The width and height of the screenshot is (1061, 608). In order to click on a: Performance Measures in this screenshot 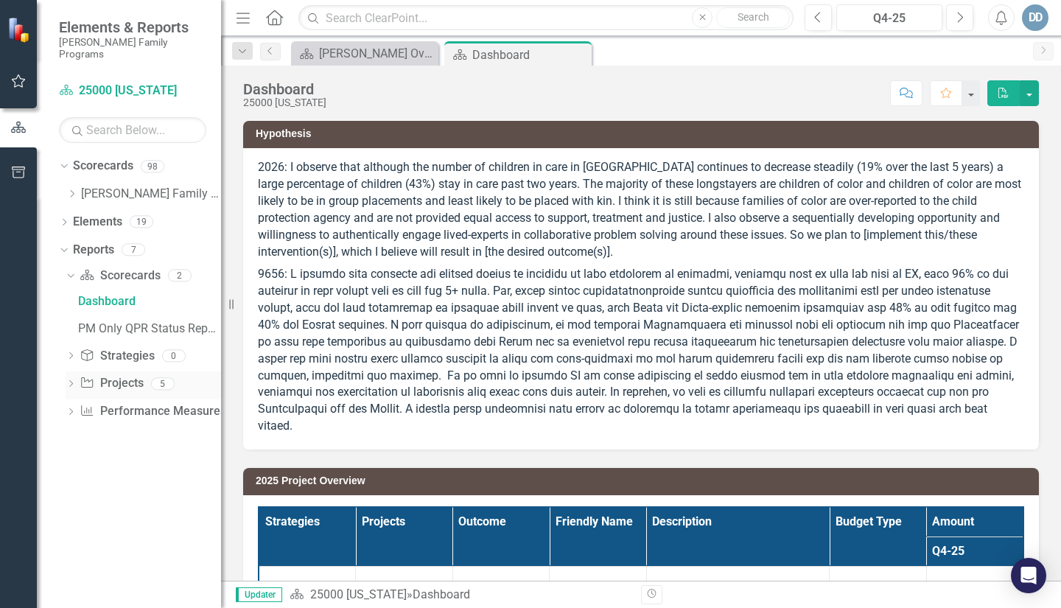, I will do `click(153, 411)`.